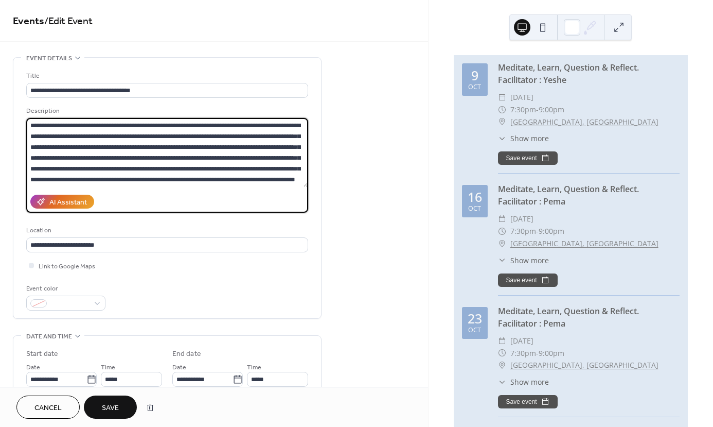  Describe the element at coordinates (187, 354) in the screenshot. I see `div: End date` at that location.